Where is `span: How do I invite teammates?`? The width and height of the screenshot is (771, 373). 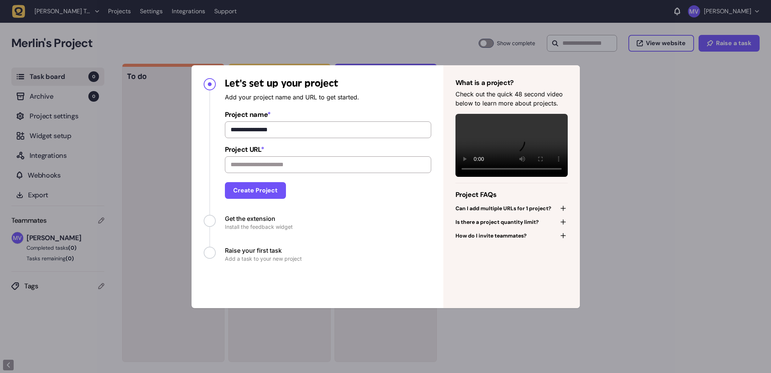
span: How do I invite teammates? is located at coordinates (491, 236).